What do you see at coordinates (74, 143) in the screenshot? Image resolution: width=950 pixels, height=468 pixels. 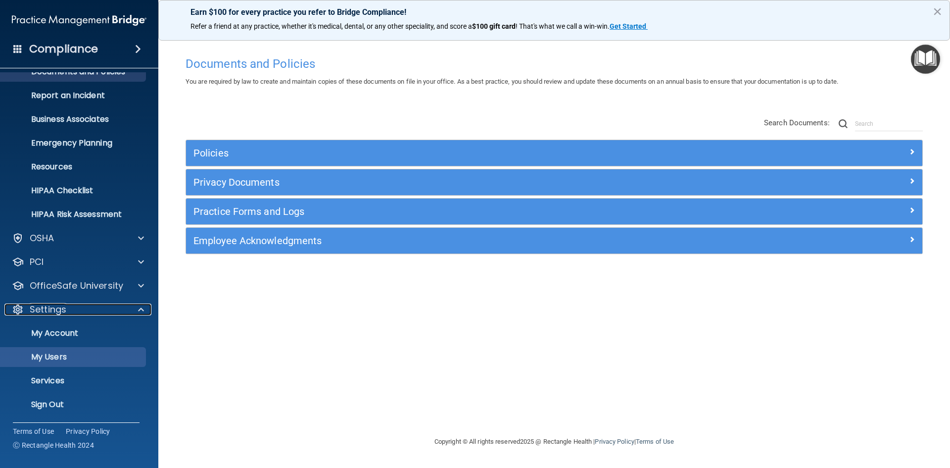 I see `p: Emergency Planning` at bounding box center [74, 143].